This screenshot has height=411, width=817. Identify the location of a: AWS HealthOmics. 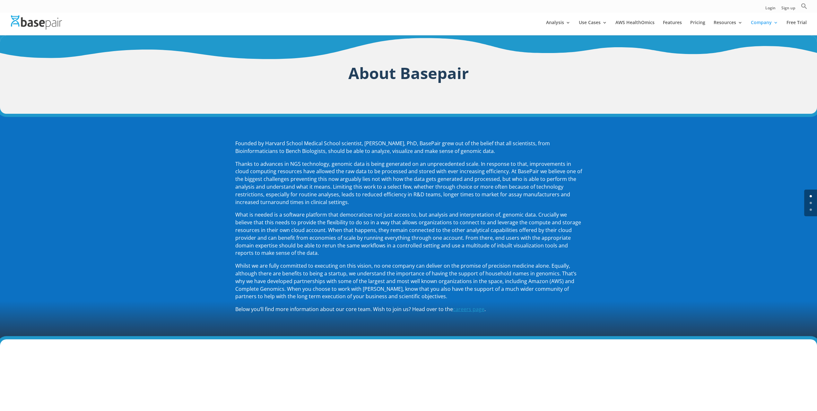
(635, 28).